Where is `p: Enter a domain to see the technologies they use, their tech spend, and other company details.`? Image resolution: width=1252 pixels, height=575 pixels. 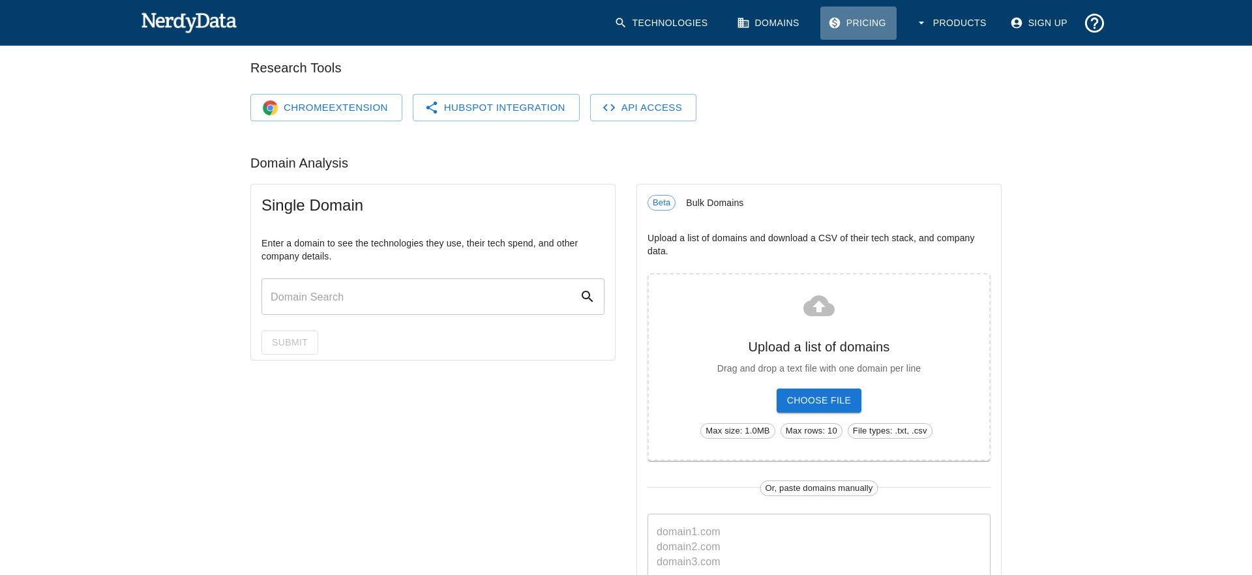
p: Enter a domain to see the technologies they use, their tech spend, and other company details. is located at coordinates (433, 250).